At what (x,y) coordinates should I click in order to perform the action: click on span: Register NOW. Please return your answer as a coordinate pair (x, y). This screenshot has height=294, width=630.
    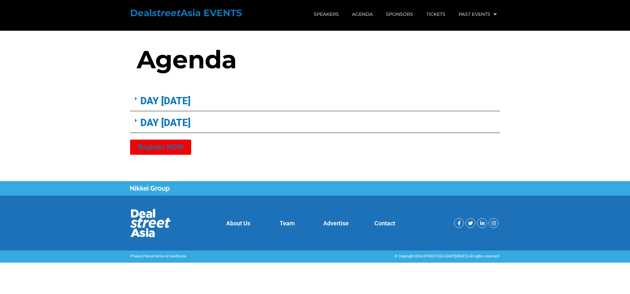
    Looking at the image, I should click on (160, 147).